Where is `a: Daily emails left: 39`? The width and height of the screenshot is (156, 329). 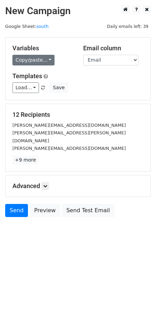
a: Daily emails left: 39 is located at coordinates (127, 26).